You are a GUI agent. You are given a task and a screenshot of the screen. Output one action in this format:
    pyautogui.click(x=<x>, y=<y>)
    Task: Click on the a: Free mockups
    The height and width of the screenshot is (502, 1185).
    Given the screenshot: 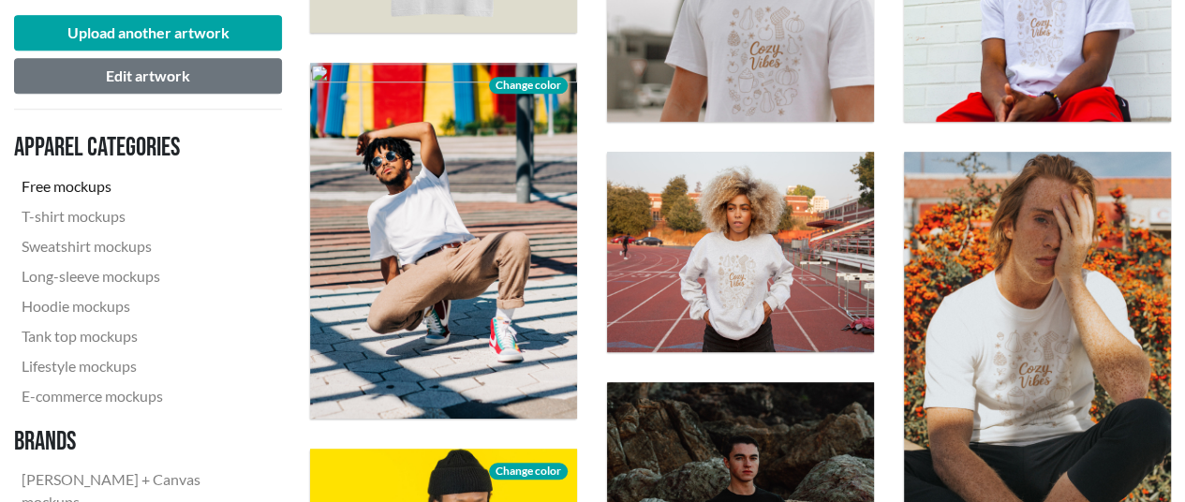 What is the action you would take?
    pyautogui.click(x=141, y=186)
    